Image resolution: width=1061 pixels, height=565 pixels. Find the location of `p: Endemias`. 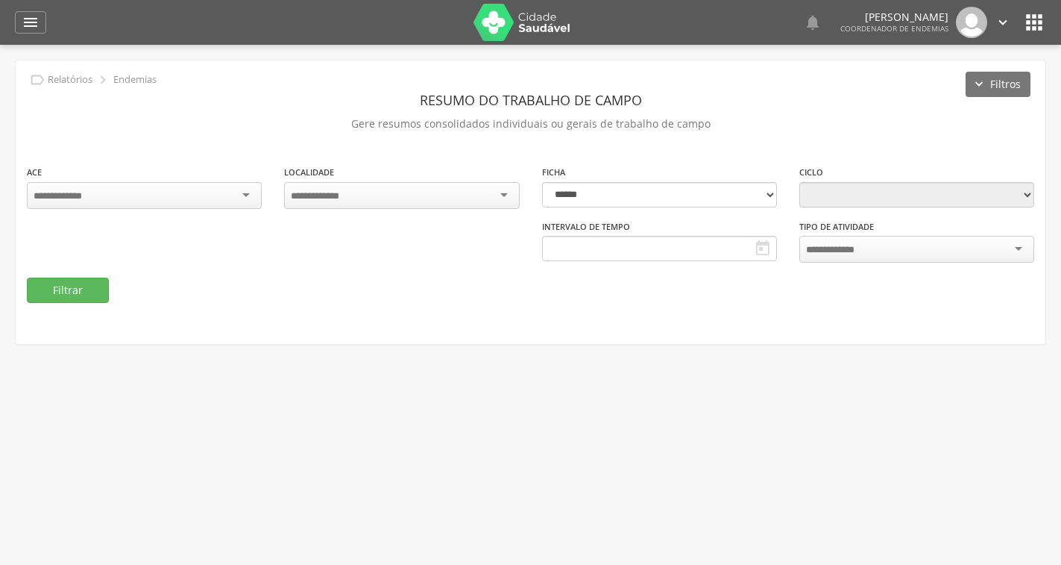

p: Endemias is located at coordinates (135, 80).